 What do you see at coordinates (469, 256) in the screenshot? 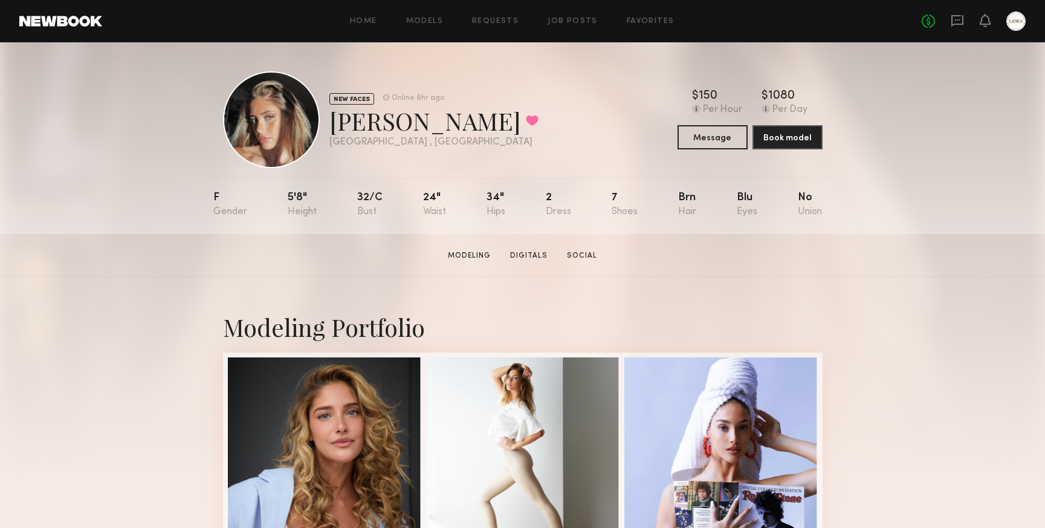
I see `a: Modeling` at bounding box center [469, 256].